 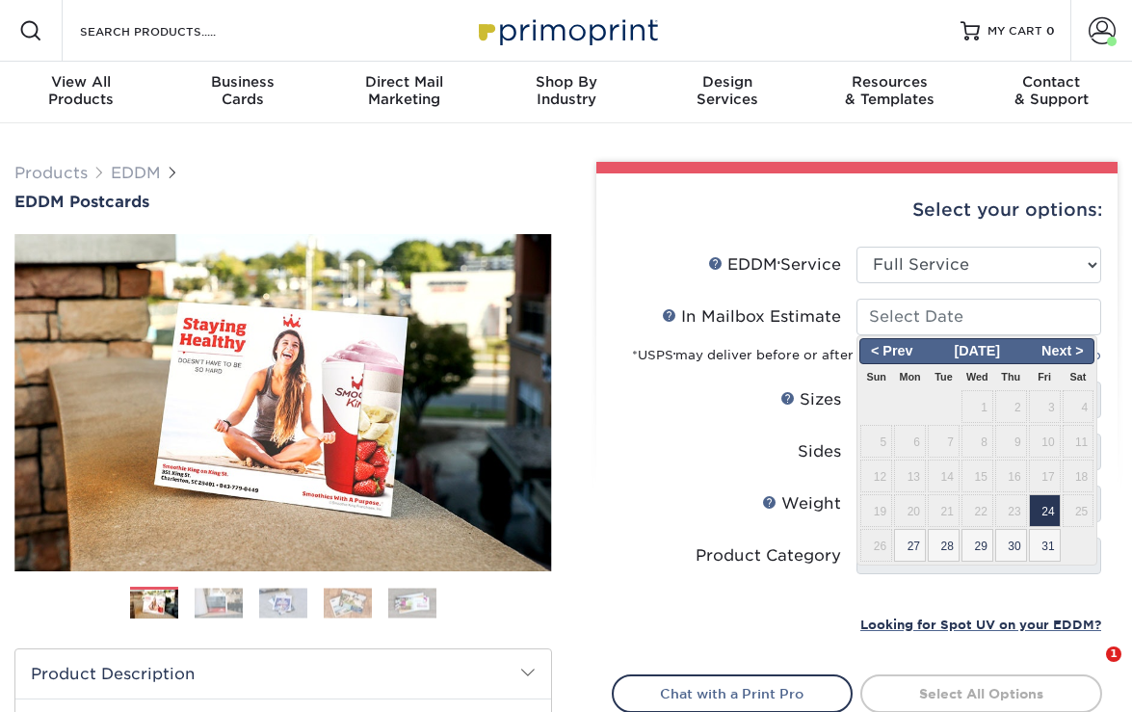 I want to click on th: Thu, so click(x=1011, y=377).